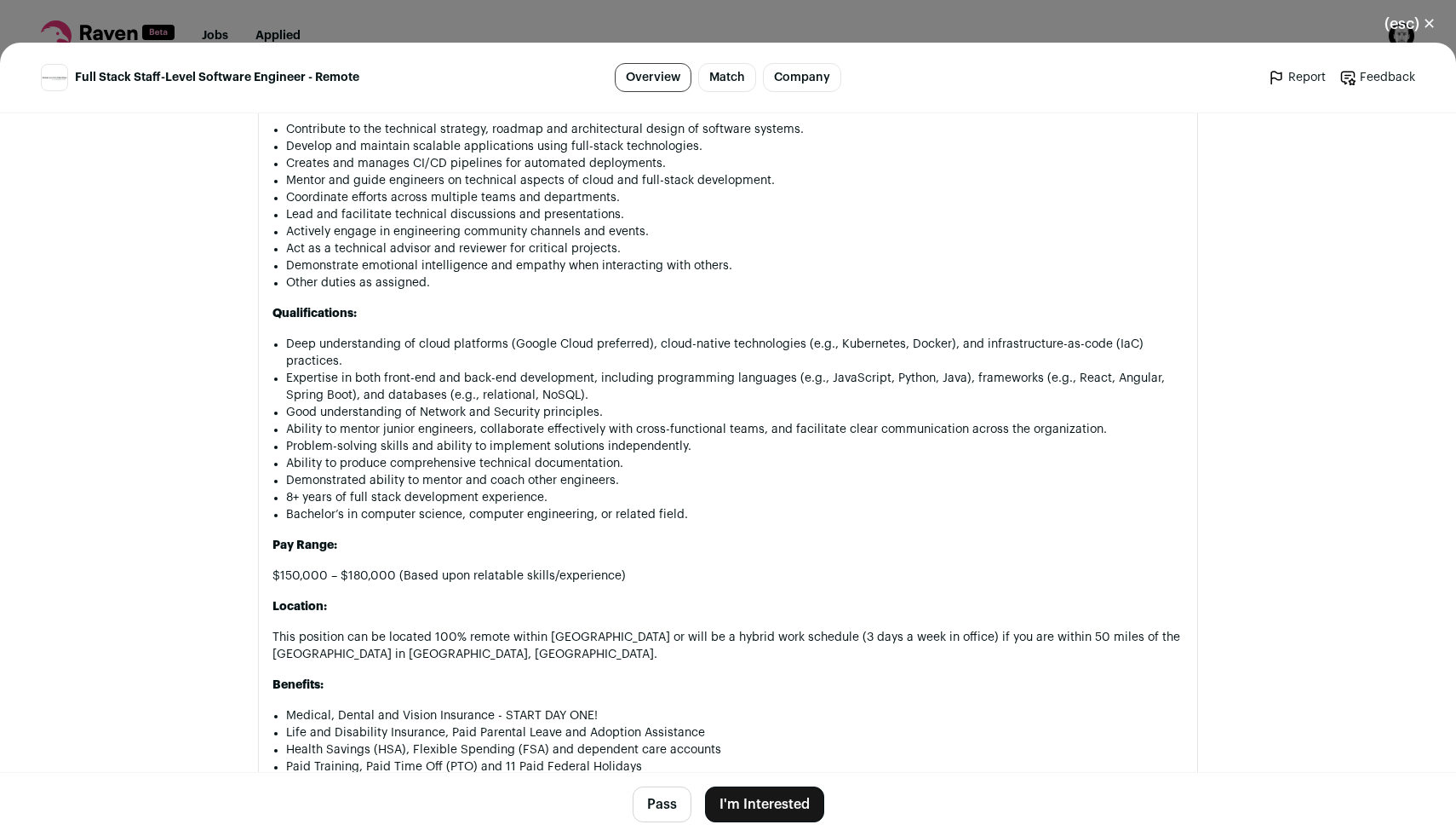  Describe the element at coordinates (735, 146) in the screenshot. I see `li: Develop and maintain scalable applications using full-stack technologies.` at that location.